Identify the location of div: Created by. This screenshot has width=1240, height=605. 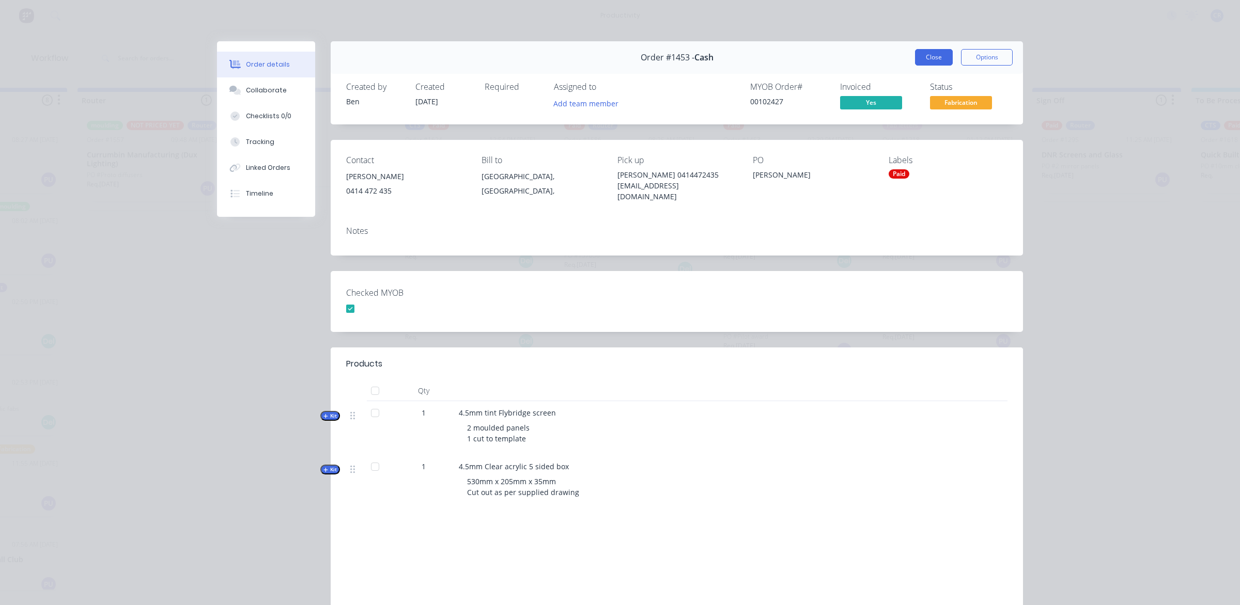
(375, 87).